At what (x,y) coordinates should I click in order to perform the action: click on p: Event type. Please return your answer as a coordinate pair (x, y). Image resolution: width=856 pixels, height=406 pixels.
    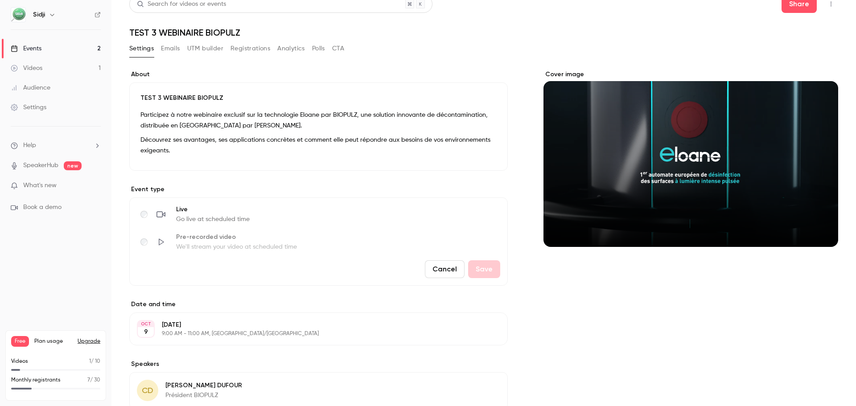
    Looking at the image, I should click on (318, 189).